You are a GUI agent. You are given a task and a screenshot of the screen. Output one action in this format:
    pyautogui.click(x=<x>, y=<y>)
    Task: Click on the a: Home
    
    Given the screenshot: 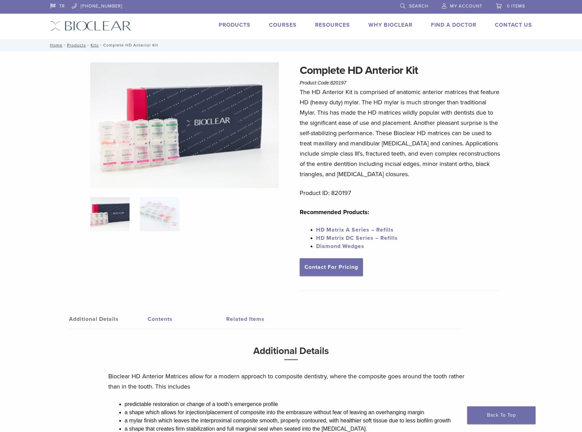 What is the action you would take?
    pyautogui.click(x=55, y=45)
    